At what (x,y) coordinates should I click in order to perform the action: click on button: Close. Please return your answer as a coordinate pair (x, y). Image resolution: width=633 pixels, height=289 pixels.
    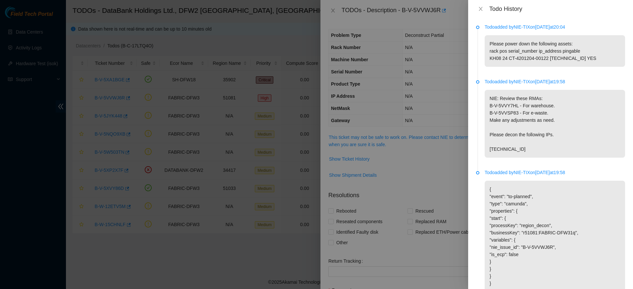
    Looking at the image, I should click on (480, 9).